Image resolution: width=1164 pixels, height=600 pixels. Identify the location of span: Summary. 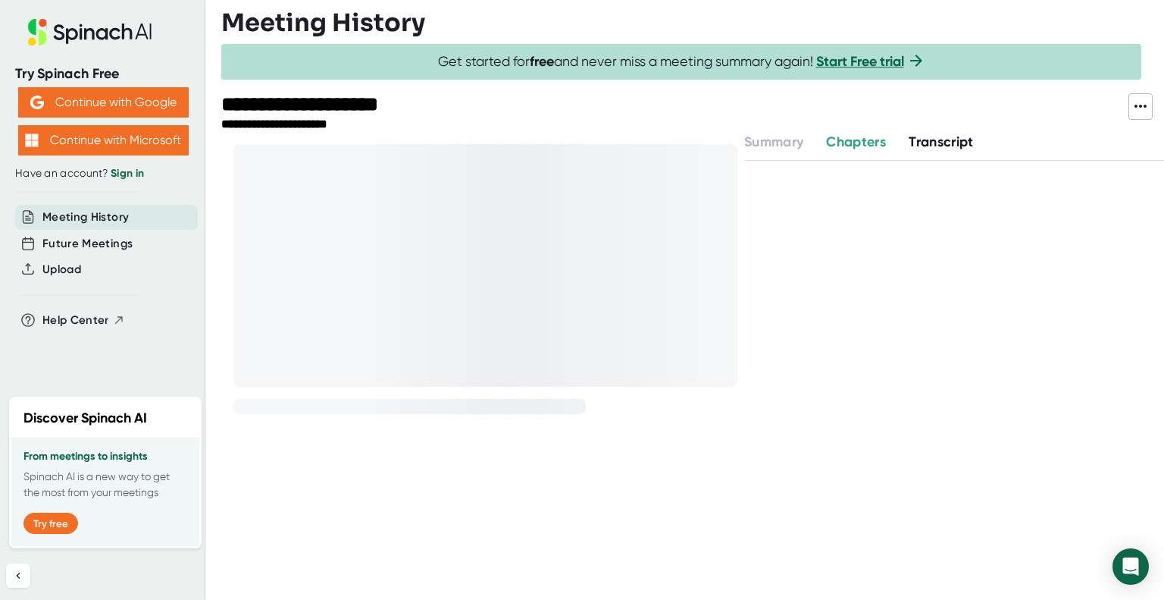
(774, 142).